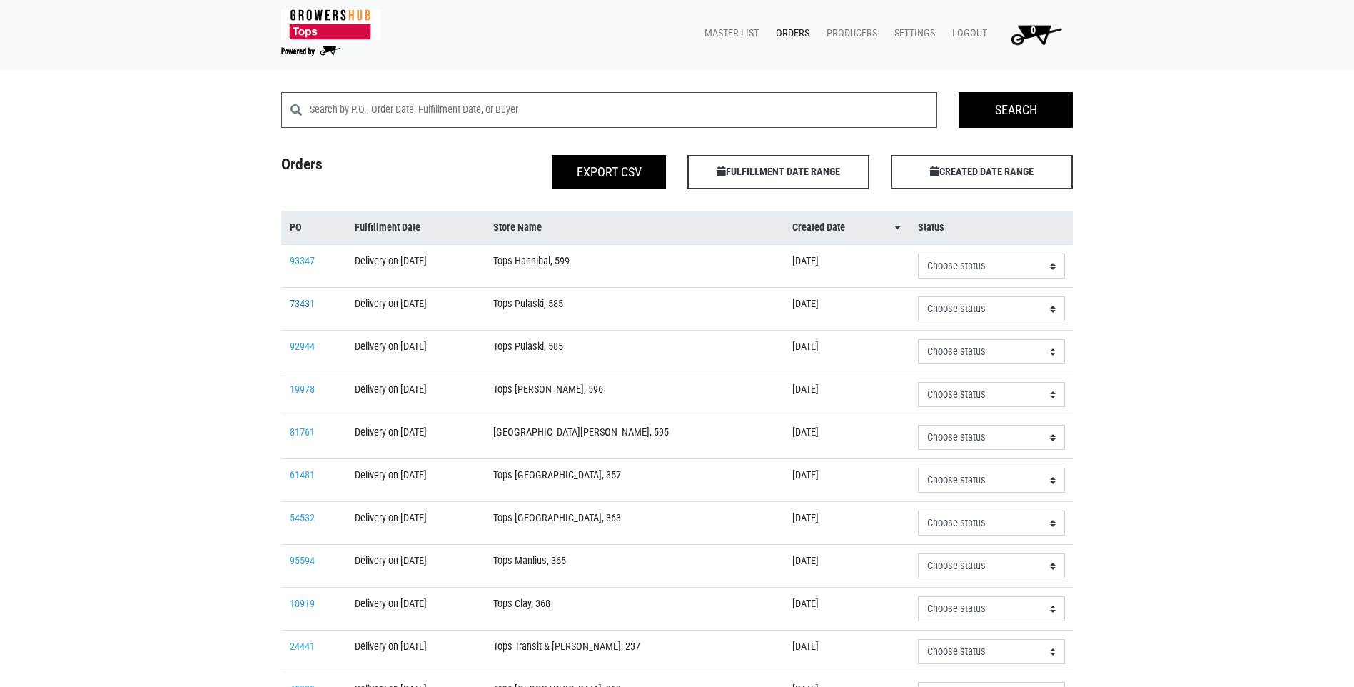  I want to click on span: Status, so click(931, 228).